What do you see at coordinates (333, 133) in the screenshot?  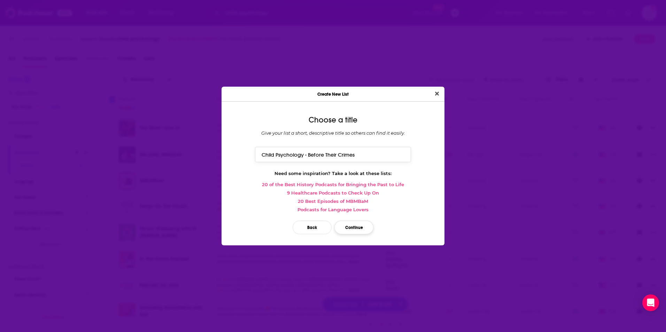 I see `div: Give your list a short, descriptive title so others can find it easily.` at bounding box center [333, 133].